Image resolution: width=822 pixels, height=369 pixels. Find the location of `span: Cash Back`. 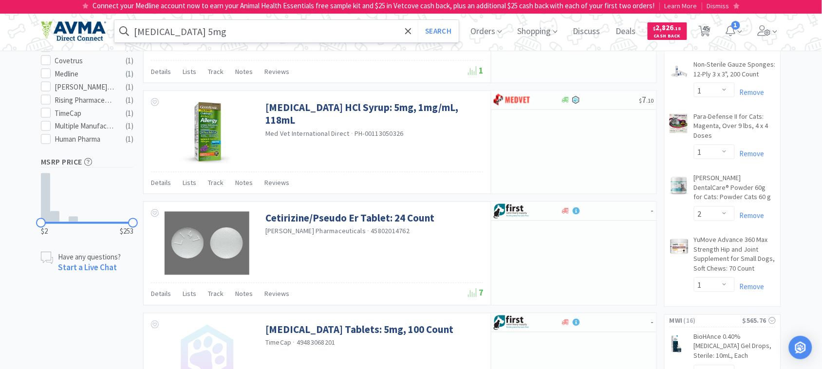

span: Cash Back is located at coordinates (667, 37).